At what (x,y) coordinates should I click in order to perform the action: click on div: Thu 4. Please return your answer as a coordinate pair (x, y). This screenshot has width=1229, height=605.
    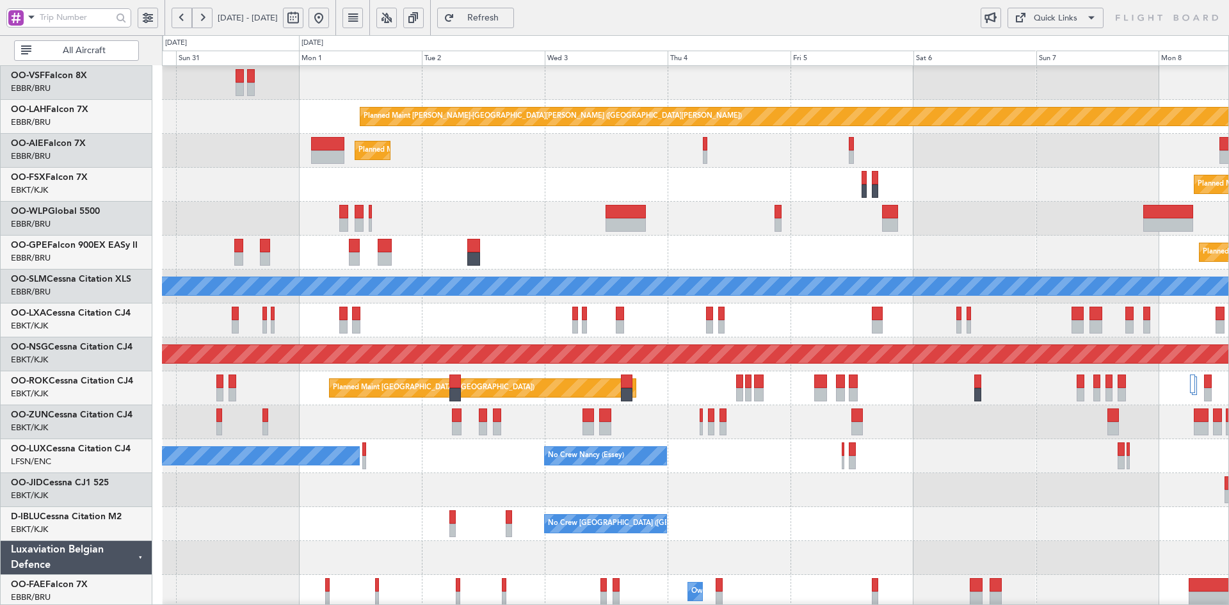
    Looking at the image, I should click on (729, 58).